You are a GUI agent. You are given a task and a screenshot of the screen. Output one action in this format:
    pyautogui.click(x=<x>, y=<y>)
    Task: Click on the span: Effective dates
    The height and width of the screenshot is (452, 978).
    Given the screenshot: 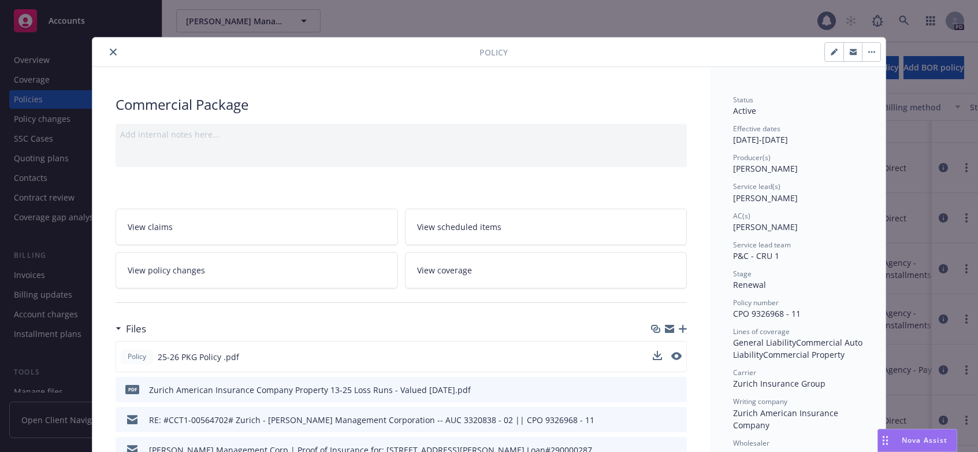 What is the action you would take?
    pyautogui.click(x=756, y=128)
    